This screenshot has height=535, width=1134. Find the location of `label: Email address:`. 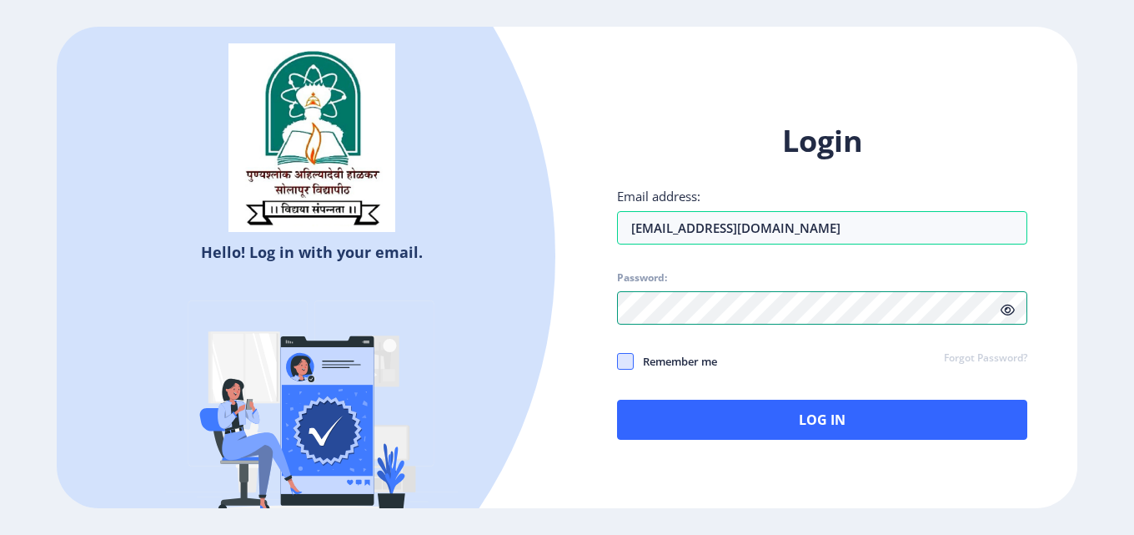

label: Email address: is located at coordinates (659, 196).